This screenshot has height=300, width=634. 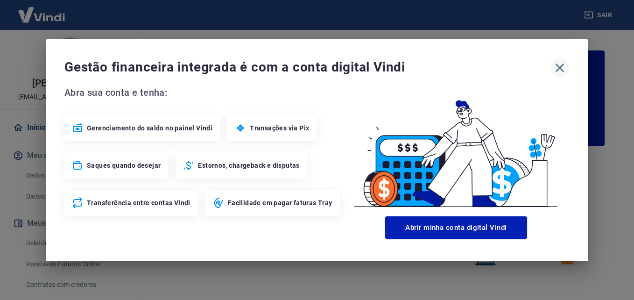 I want to click on span: Saques quando desejar, so click(x=124, y=165).